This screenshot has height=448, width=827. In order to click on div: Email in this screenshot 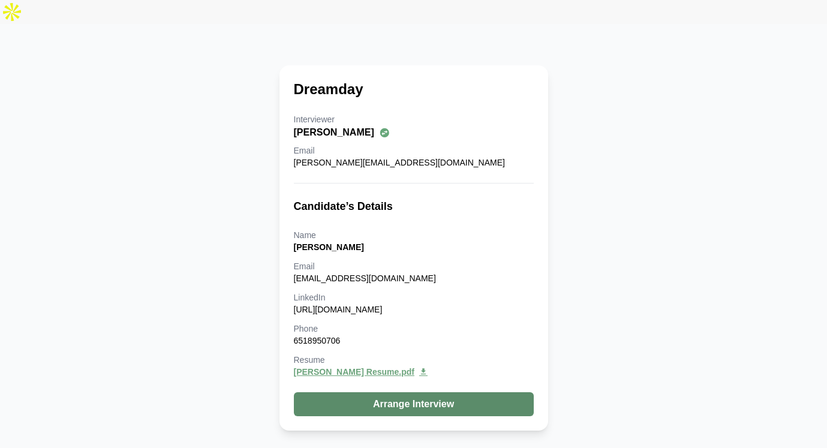, I will do `click(414, 266)`.